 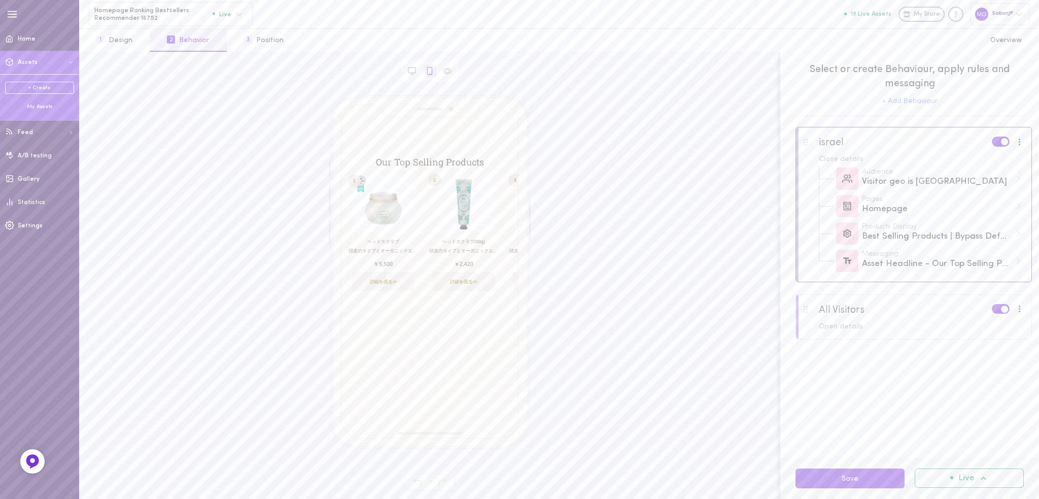 What do you see at coordinates (1006, 40) in the screenshot?
I see `button: Overview` at bounding box center [1006, 40].